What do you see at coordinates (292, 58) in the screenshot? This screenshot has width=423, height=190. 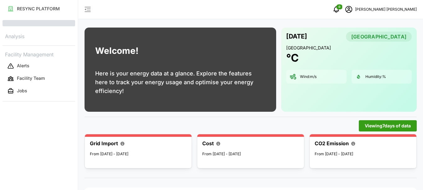 I see `h1: °C` at bounding box center [292, 58].